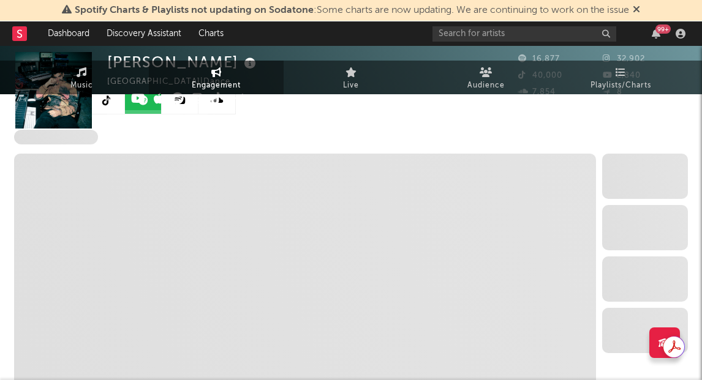 This screenshot has width=702, height=380. What do you see at coordinates (216, 86) in the screenshot?
I see `span: Engagement` at bounding box center [216, 86].